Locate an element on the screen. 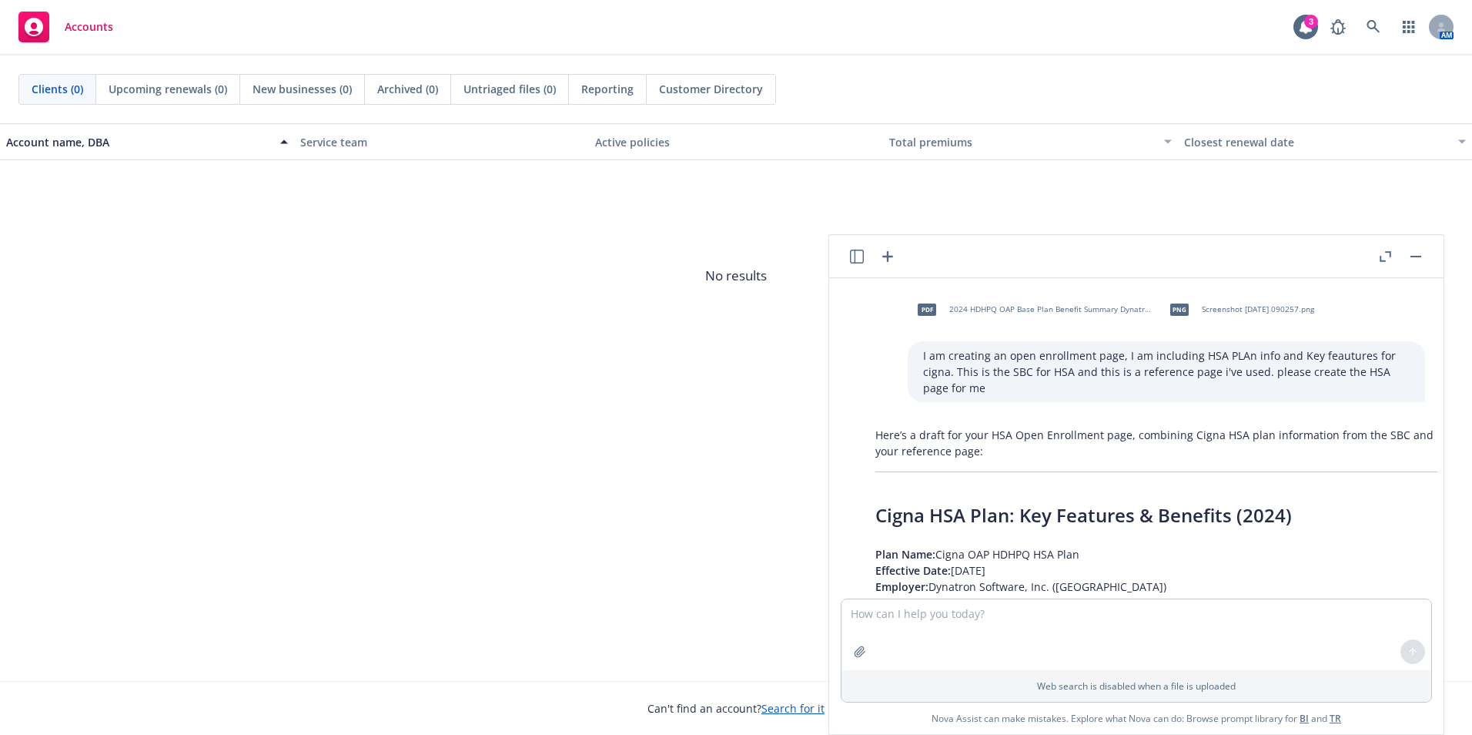 This screenshot has width=1472, height=735. div: Active policies is located at coordinates (736, 142).